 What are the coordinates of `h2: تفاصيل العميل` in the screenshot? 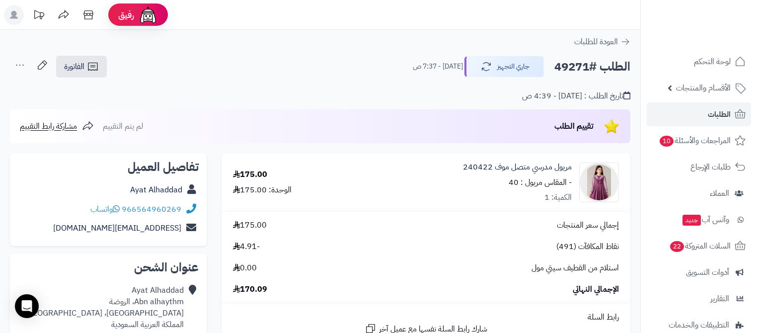 It's located at (108, 167).